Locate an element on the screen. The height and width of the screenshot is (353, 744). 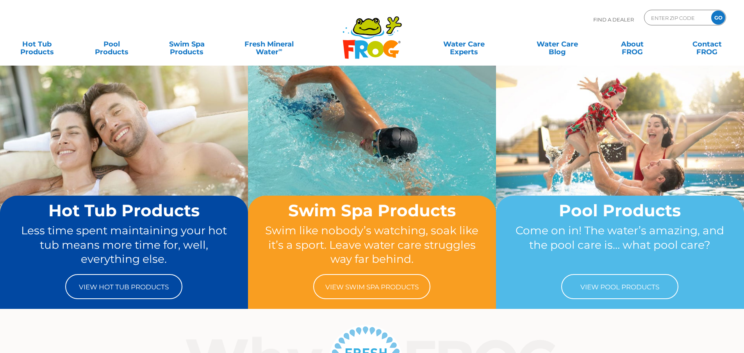
input: Zip Code Form is located at coordinates (676, 18).